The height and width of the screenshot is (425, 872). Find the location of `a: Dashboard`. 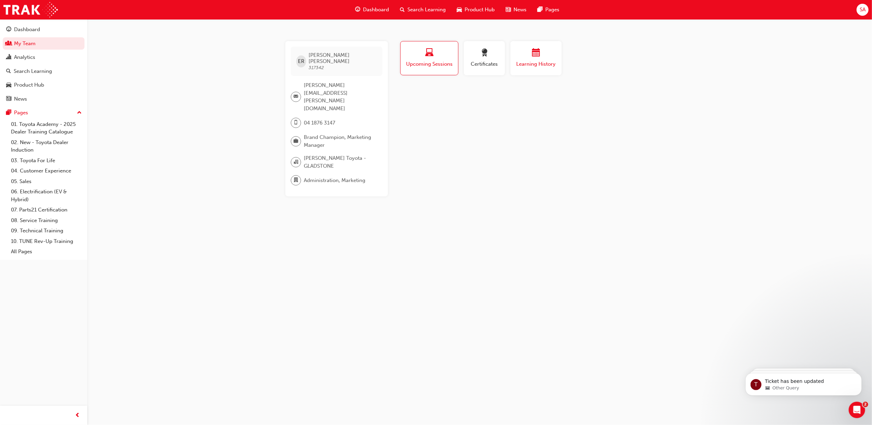

a: Dashboard is located at coordinates (43, 29).